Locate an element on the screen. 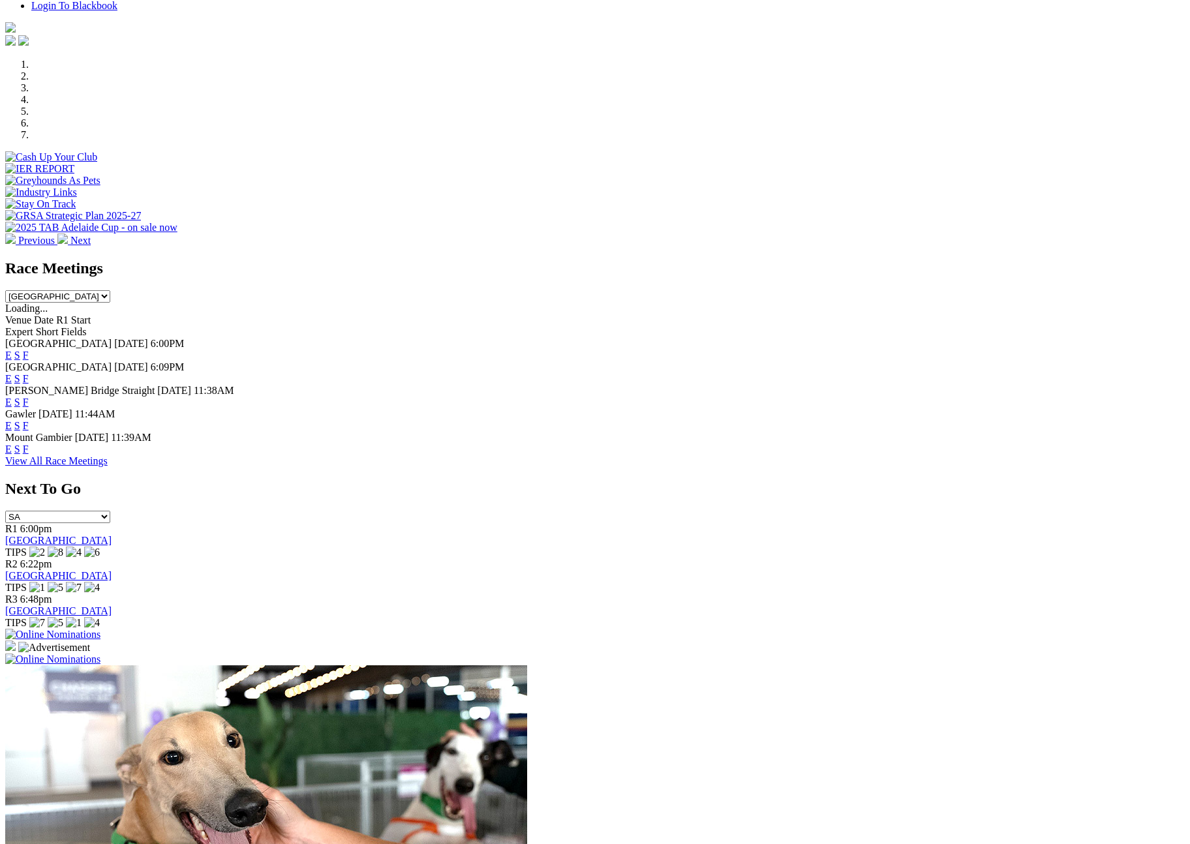  span: 6:09PM is located at coordinates (168, 367).